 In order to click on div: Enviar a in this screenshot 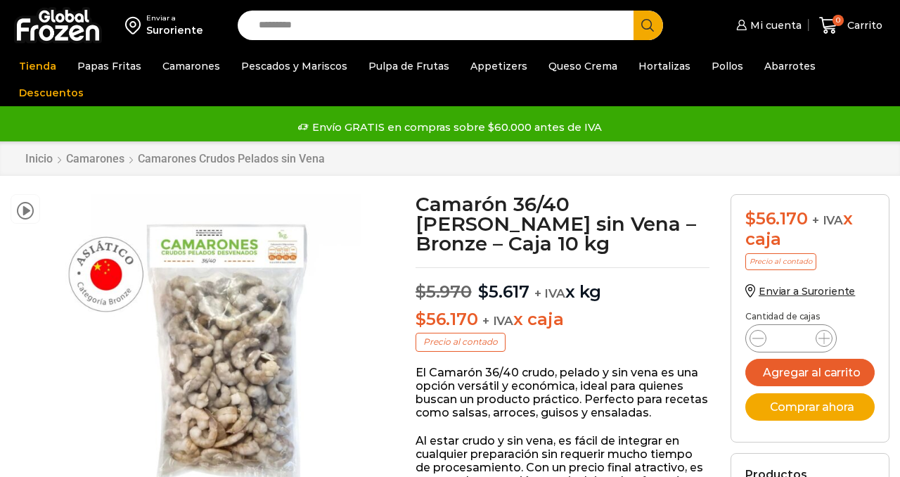, I will do `click(174, 18)`.